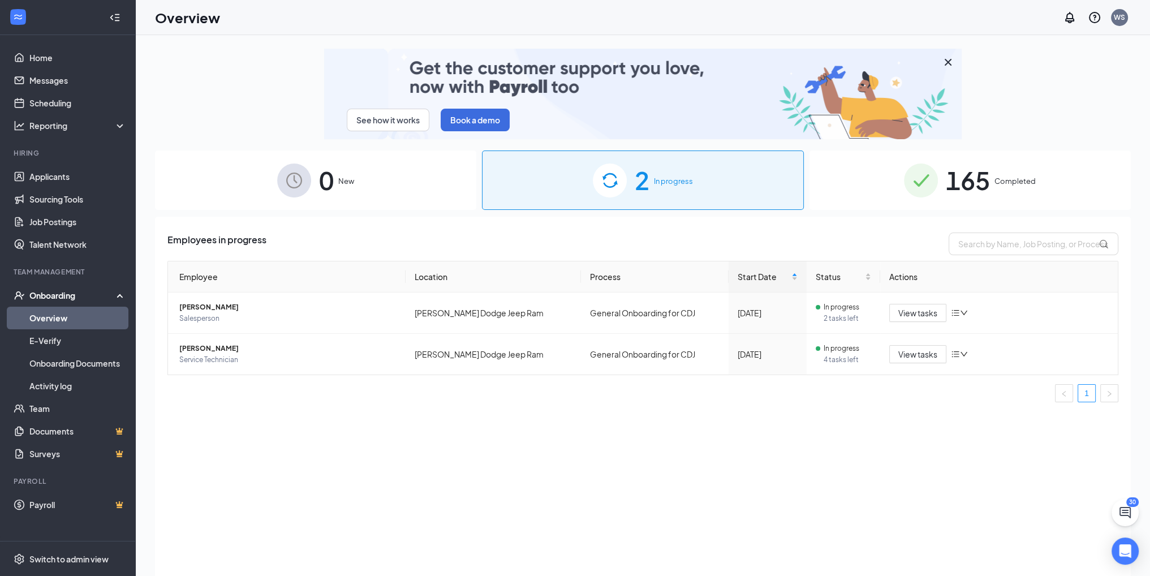 This screenshot has height=576, width=1150. Describe the element at coordinates (1125, 512) in the screenshot. I see `svg: ChatActive` at that location.